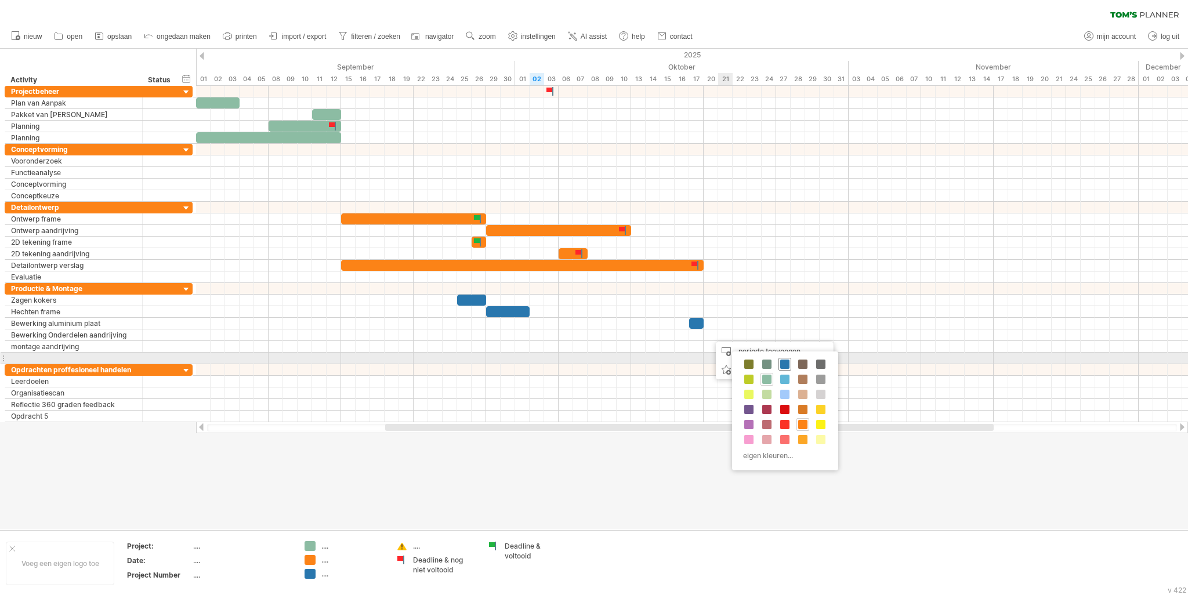  I want to click on div: dinsdag, 25 November 2025, so click(1087, 79).